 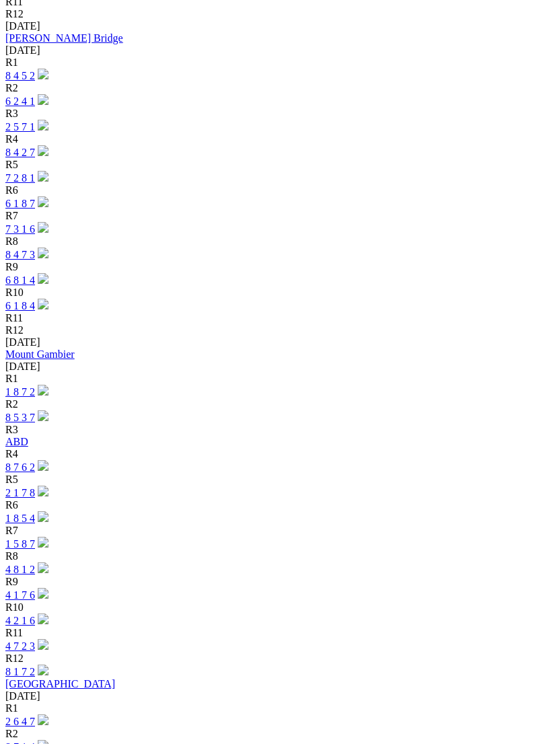 What do you see at coordinates (20, 152) in the screenshot?
I see `a: 8 4 2 7` at bounding box center [20, 152].